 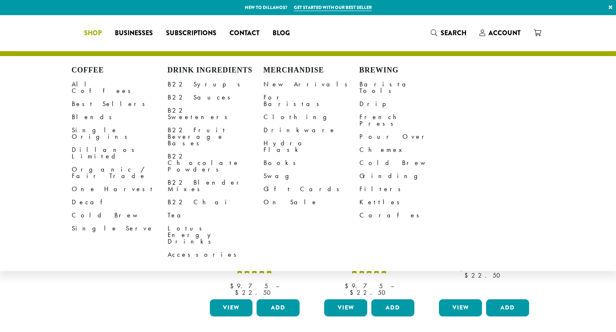 I want to click on a: Accessories, so click(x=216, y=255).